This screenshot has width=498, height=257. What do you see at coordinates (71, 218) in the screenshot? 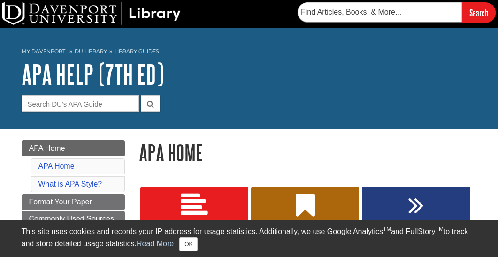
I see `span: Commonly Used Sources` at bounding box center [71, 218].